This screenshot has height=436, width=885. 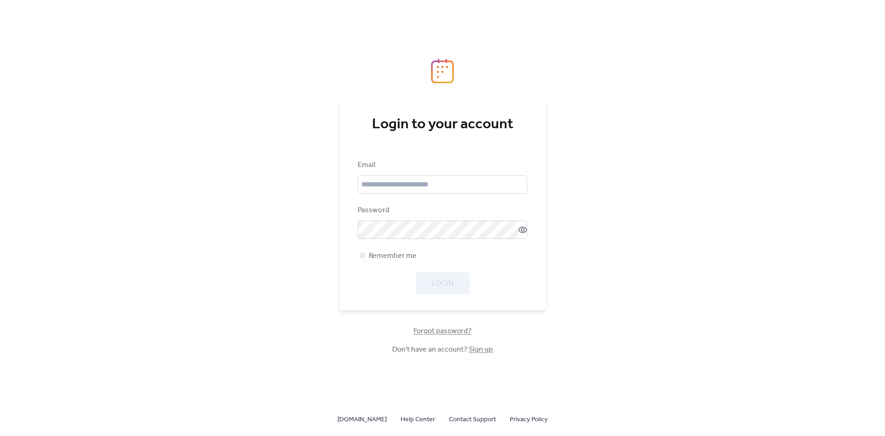 I want to click on span: Help Center, so click(x=418, y=420).